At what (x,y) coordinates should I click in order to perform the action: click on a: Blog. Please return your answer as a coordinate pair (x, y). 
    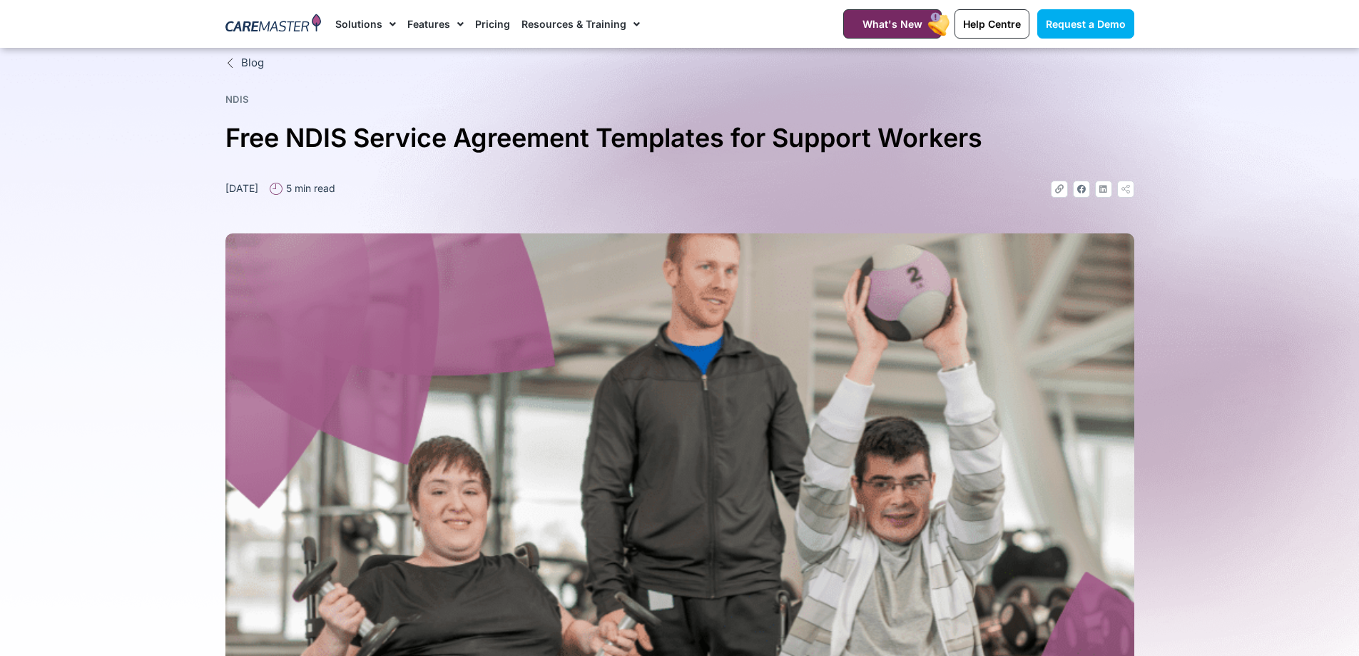
    Looking at the image, I should click on (680, 63).